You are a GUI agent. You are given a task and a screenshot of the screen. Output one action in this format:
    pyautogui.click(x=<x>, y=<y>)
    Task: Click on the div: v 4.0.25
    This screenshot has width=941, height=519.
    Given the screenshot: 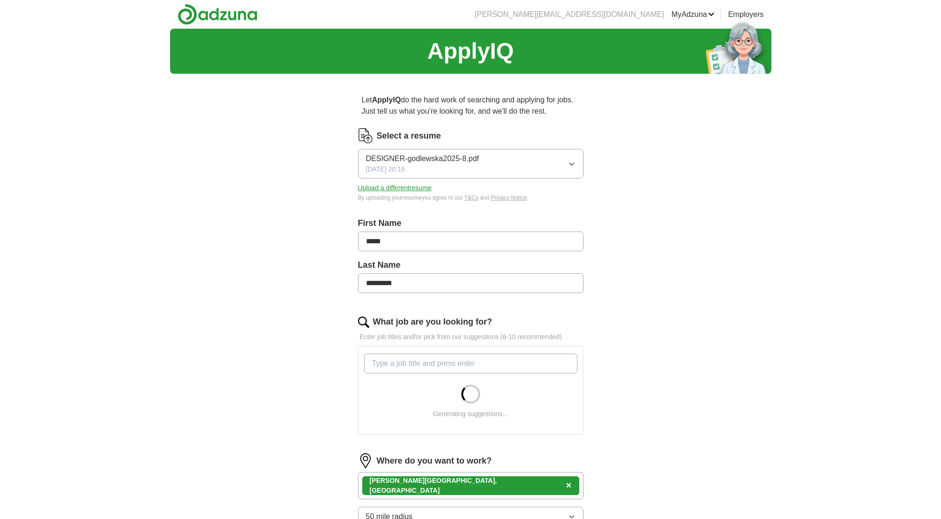 What is the action you would take?
    pyautogui.click(x=36, y=19)
    